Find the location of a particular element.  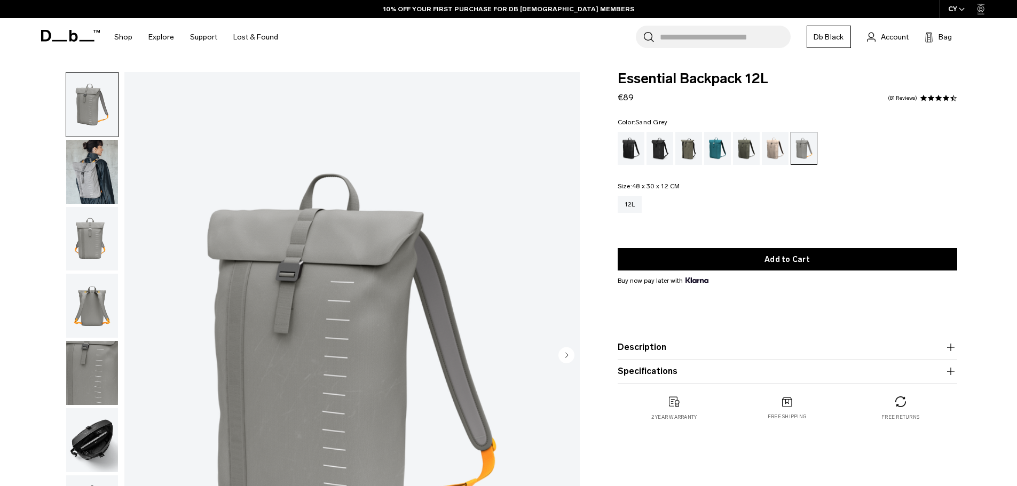

a: Fogbow Beige is located at coordinates (775, 148).